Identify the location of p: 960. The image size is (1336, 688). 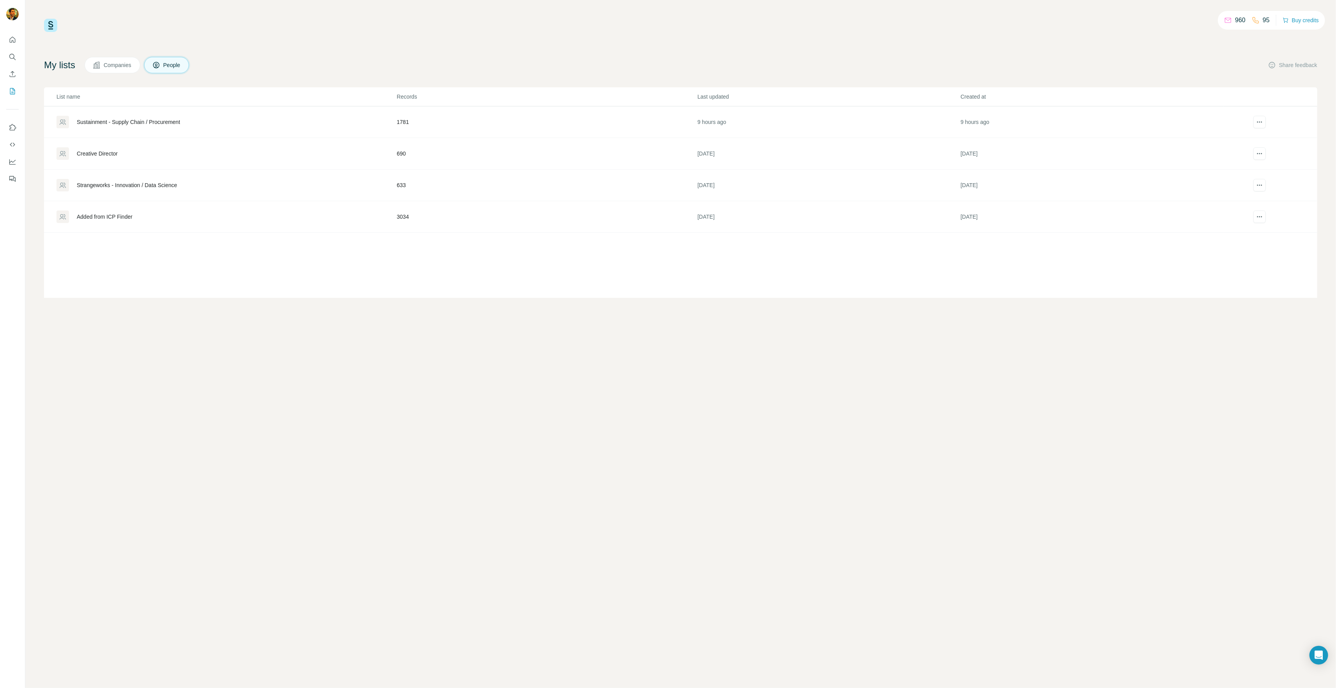
(1240, 20).